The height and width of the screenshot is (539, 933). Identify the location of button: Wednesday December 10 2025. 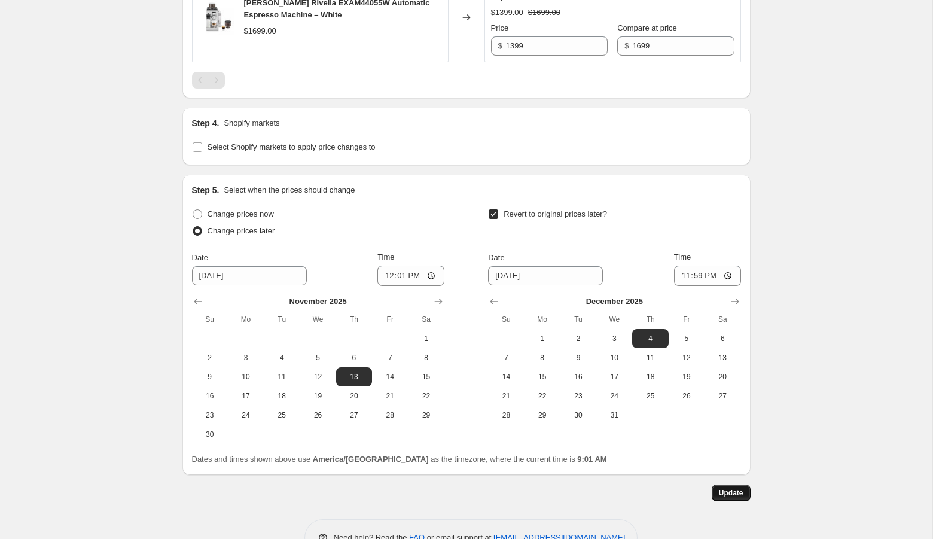
(614, 358).